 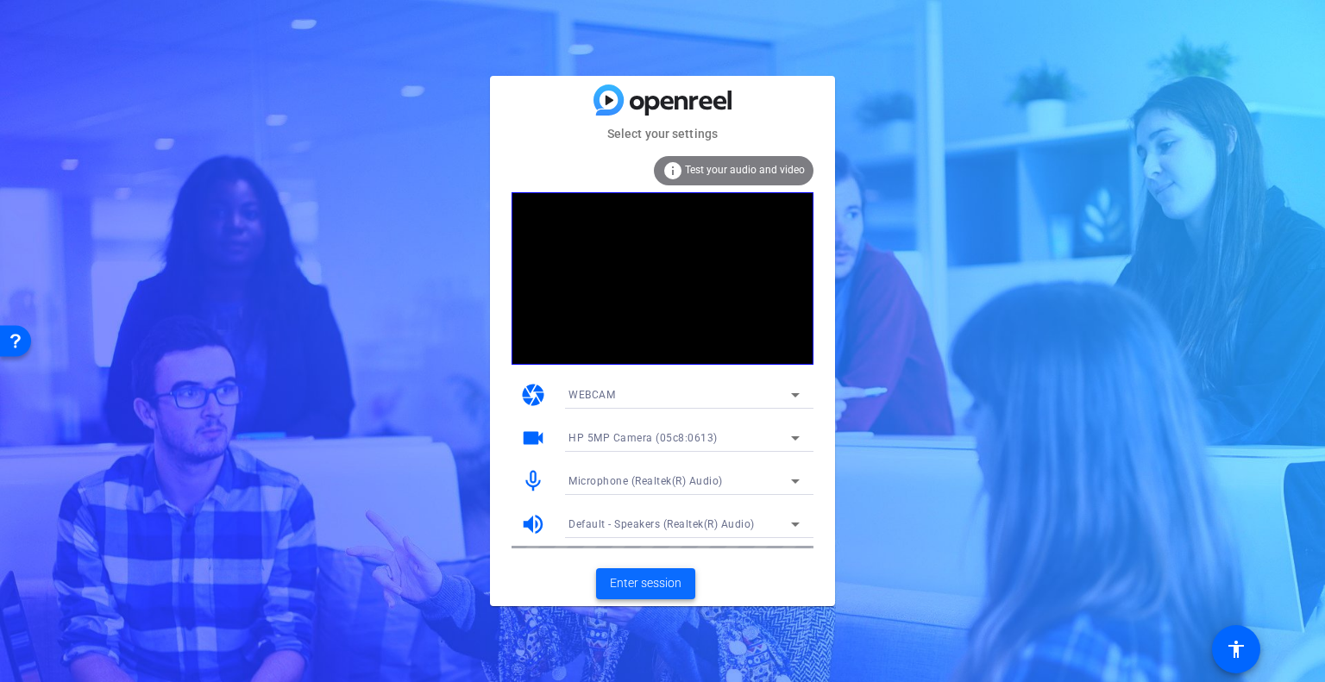 I want to click on span: Enter session, so click(x=645, y=583).